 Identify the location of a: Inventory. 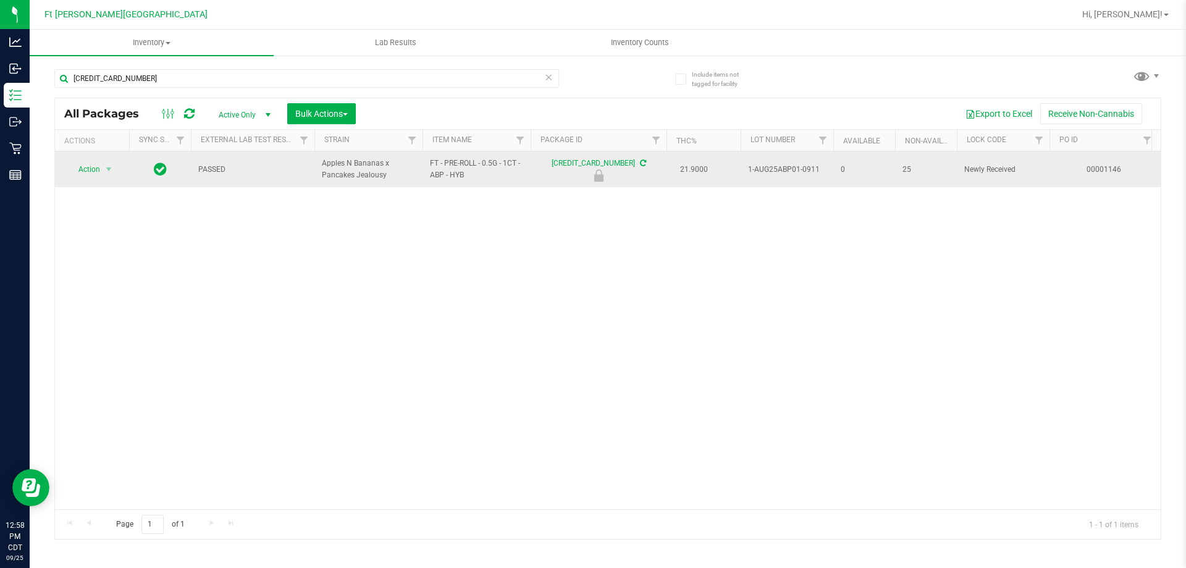
(151, 43).